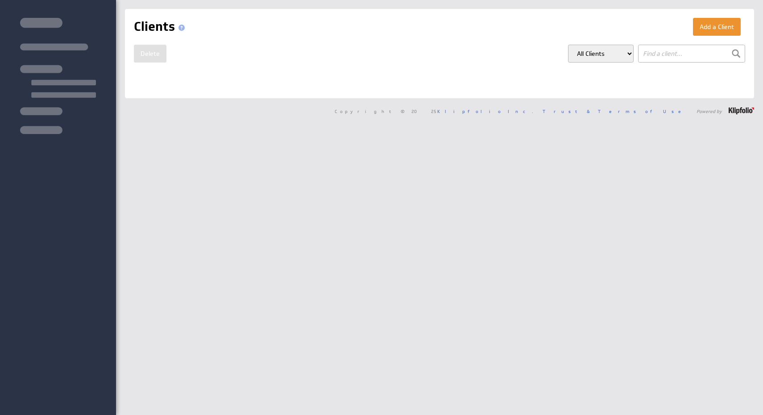  I want to click on span: Powered by, so click(709, 111).